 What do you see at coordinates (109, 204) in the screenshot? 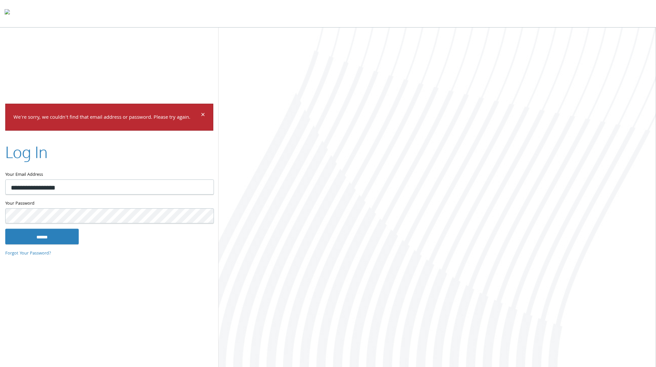
I see `label: Your Password` at bounding box center [109, 204].